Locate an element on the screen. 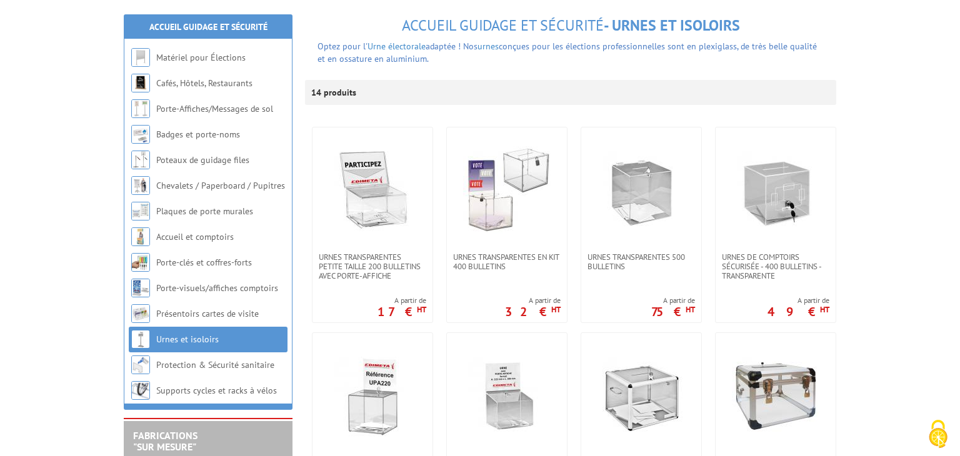 This screenshot has height=456, width=960. a: Chevalets / Paperboard / Pupitres is located at coordinates (221, 186).